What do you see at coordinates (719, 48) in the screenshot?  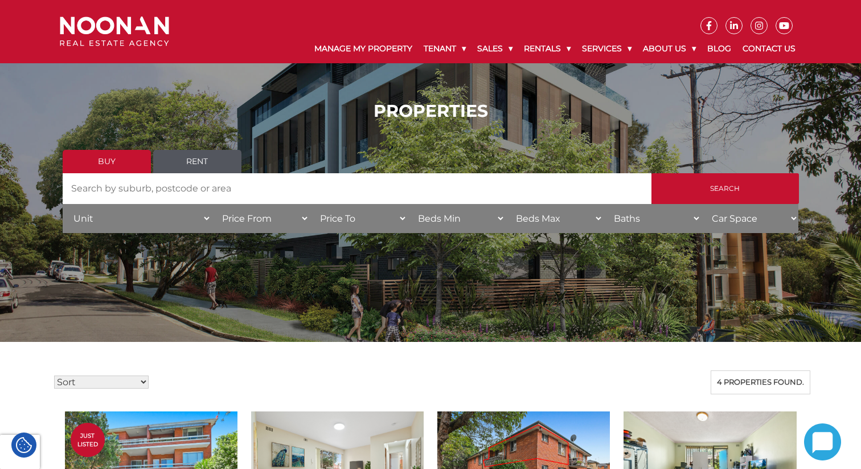 I see `a: Blog` at bounding box center [719, 48].